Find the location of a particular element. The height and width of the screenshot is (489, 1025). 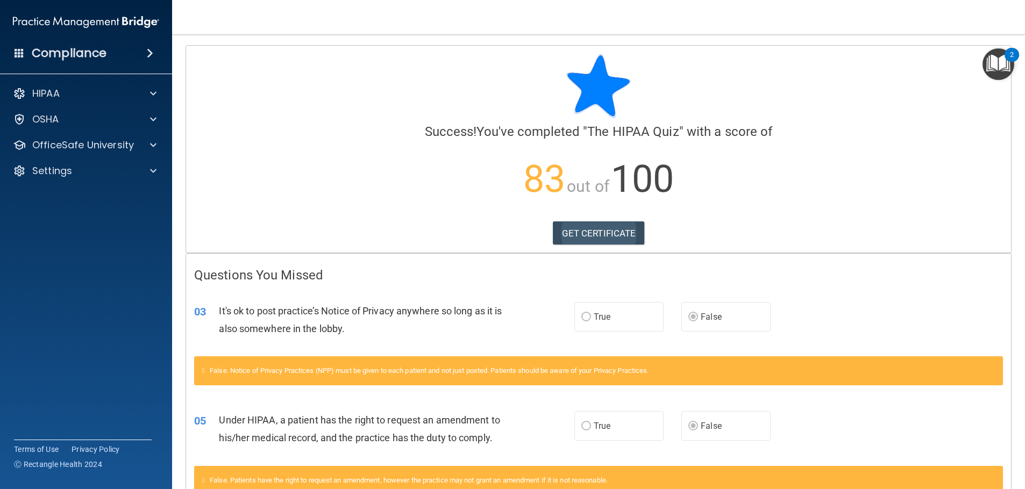

a: Settings is located at coordinates (84, 171).